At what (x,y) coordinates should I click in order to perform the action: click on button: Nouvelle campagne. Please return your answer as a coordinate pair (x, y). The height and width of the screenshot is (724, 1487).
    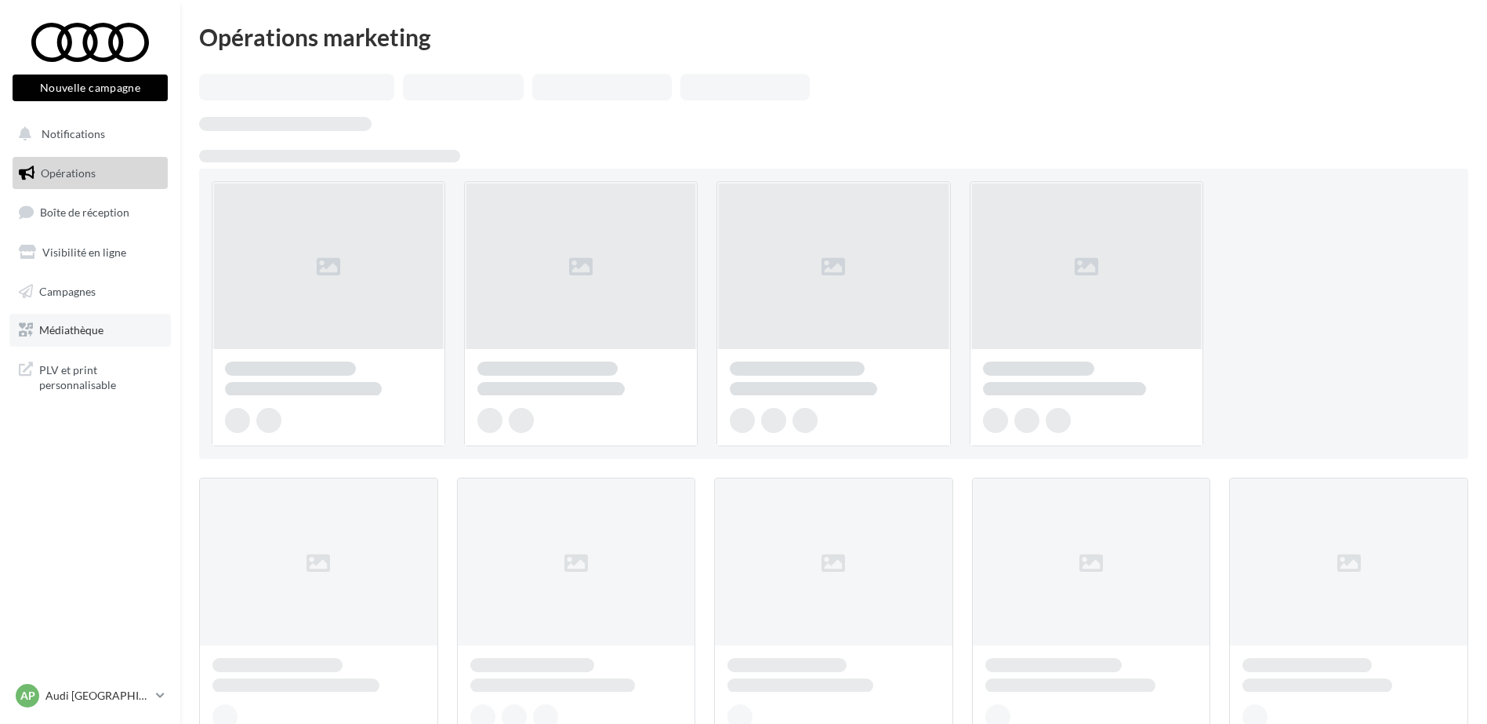
    Looking at the image, I should click on (90, 88).